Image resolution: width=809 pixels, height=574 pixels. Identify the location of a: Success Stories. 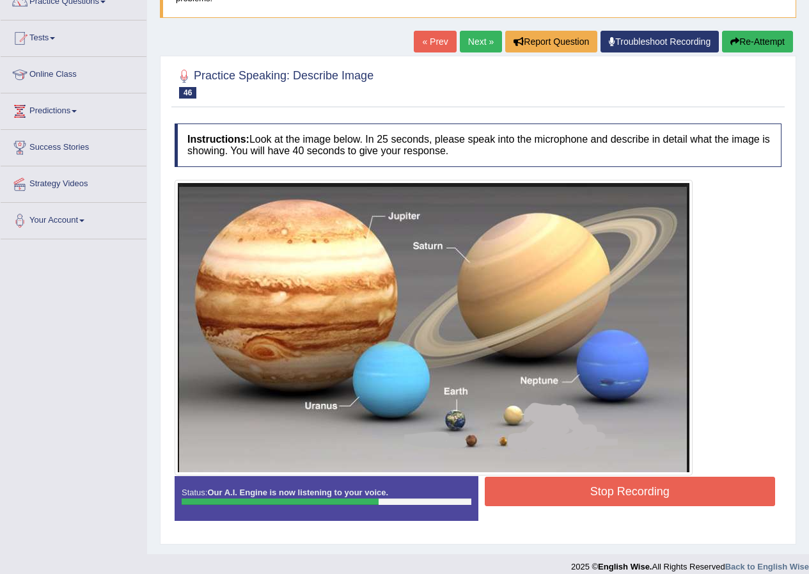
(74, 146).